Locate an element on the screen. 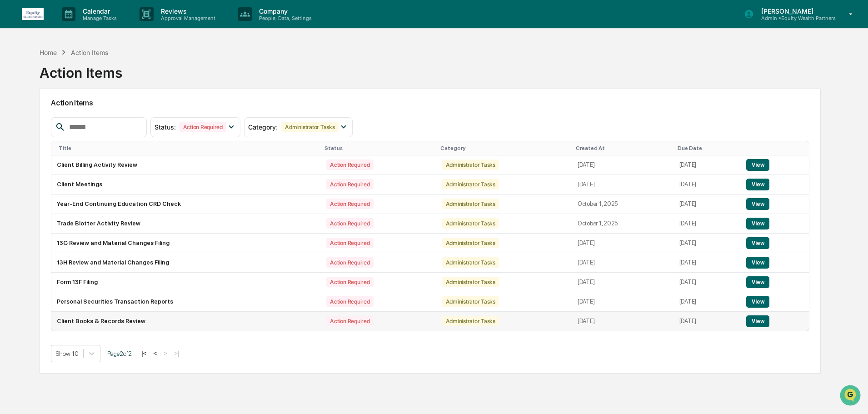 The height and width of the screenshot is (414, 868). h2: Action Items is located at coordinates (430, 103).